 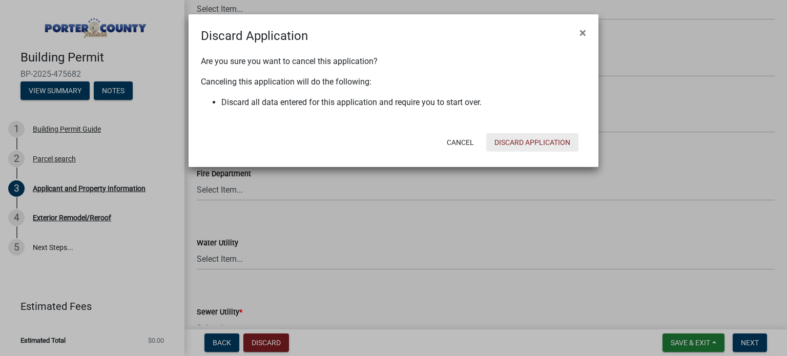 I want to click on button: Discard Application, so click(x=532, y=142).